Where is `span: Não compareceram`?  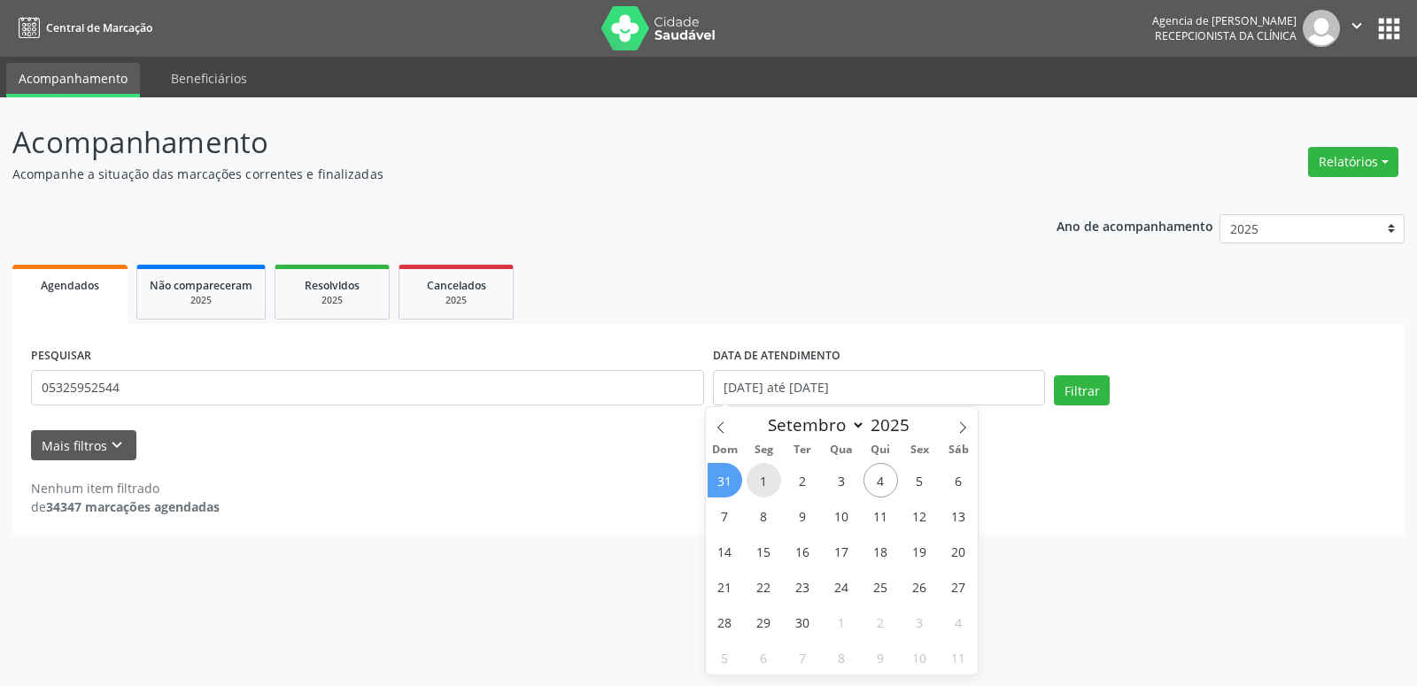 span: Não compareceram is located at coordinates (201, 285).